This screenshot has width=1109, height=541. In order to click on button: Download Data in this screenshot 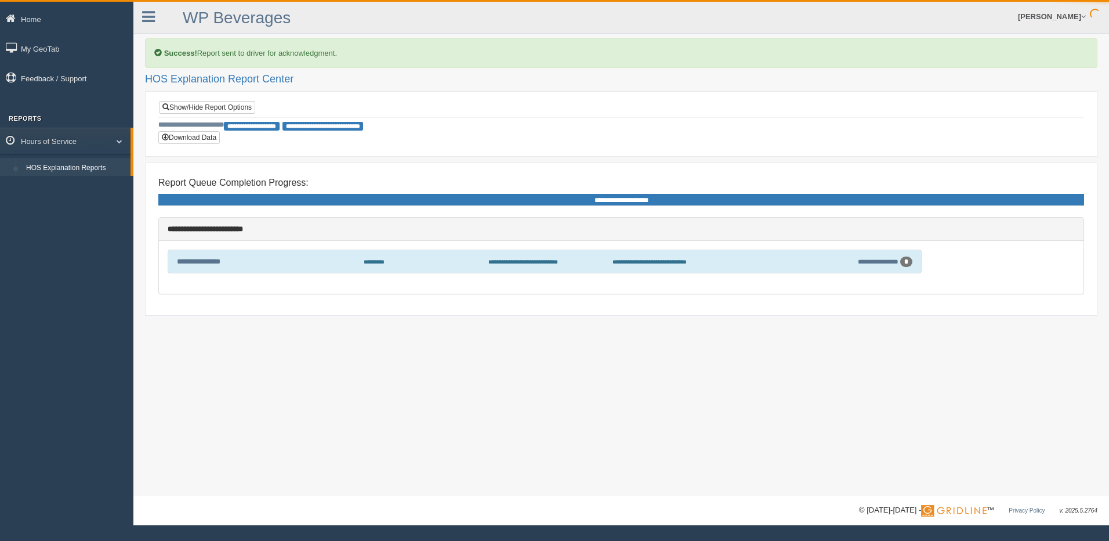, I will do `click(189, 138)`.